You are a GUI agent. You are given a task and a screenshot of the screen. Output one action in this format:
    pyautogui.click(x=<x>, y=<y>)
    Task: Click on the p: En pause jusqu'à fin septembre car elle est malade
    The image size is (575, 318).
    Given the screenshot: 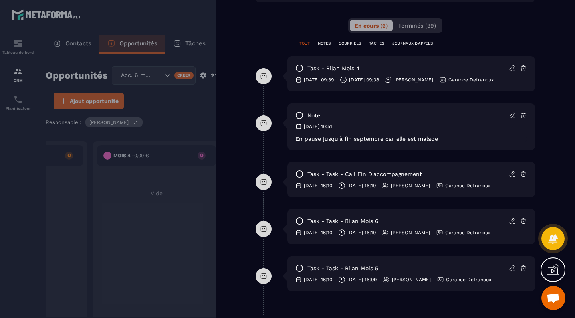 What is the action you would take?
    pyautogui.click(x=412, y=139)
    